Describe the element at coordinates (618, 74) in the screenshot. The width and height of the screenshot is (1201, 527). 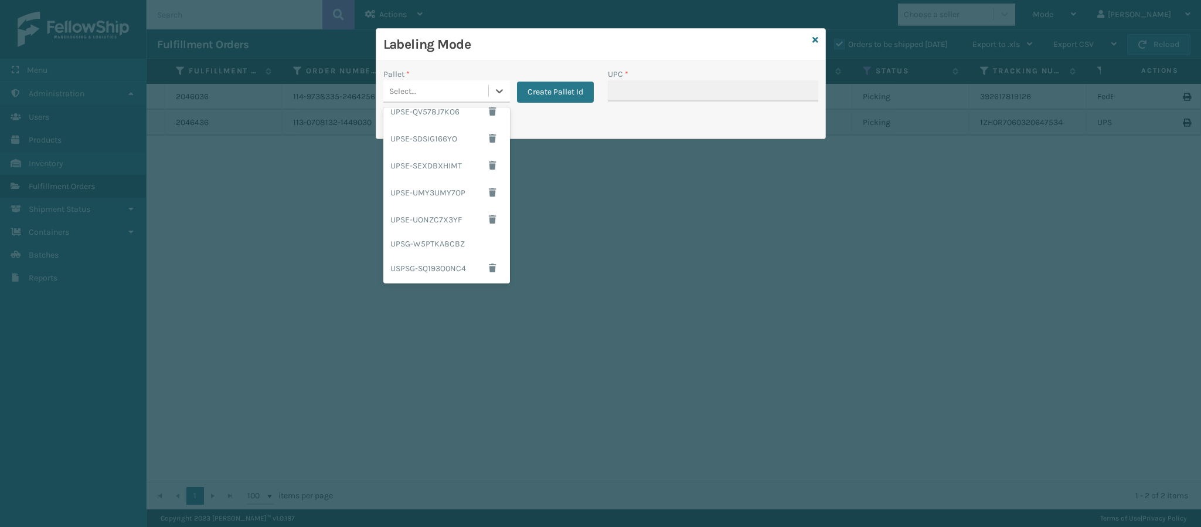
I see `label: UPC` at that location.